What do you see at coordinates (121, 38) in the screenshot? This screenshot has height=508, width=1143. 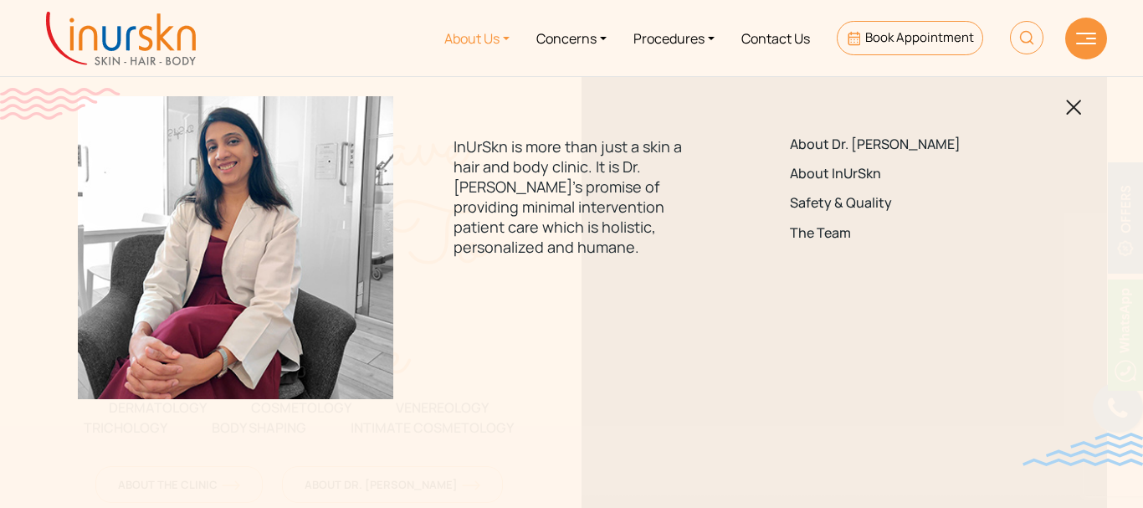 I see `img: inurskn-logo` at bounding box center [121, 38].